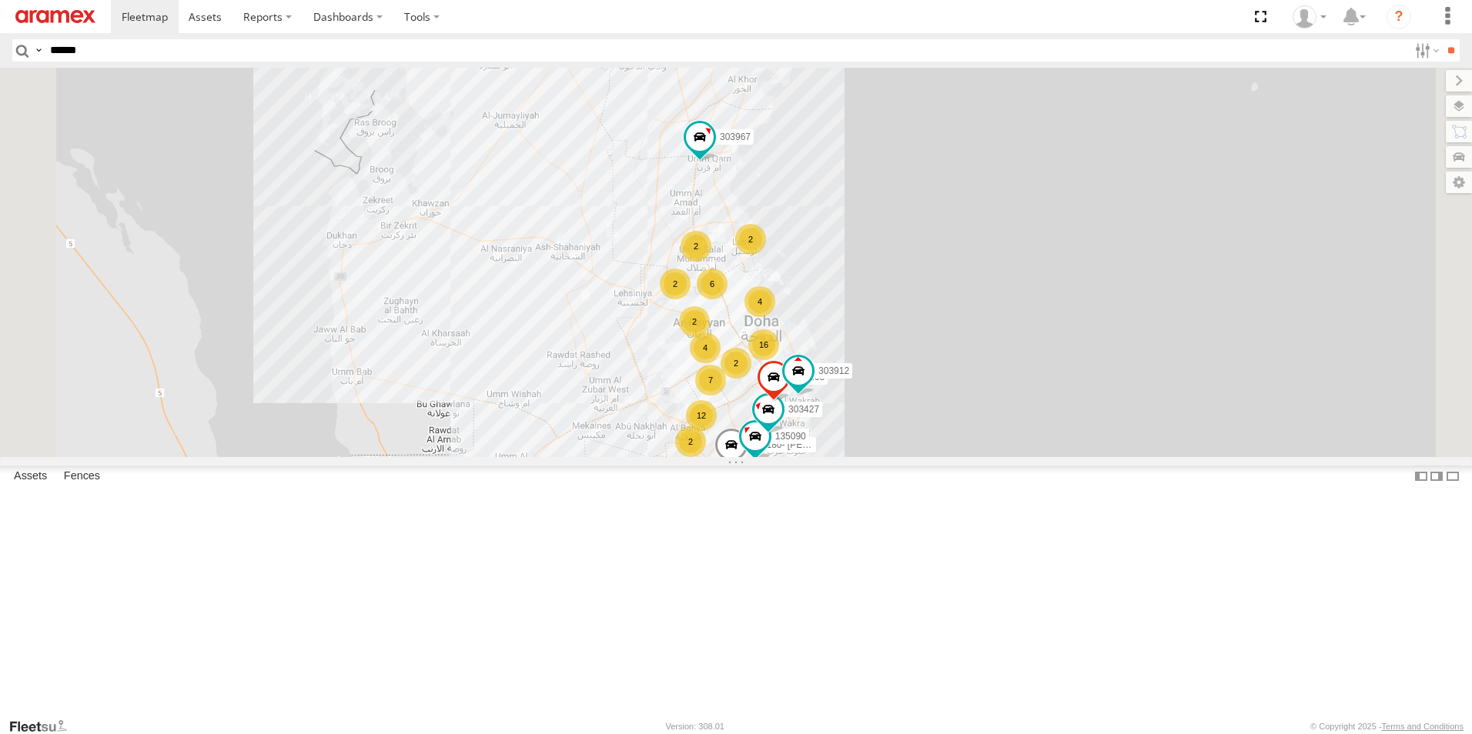  Describe the element at coordinates (55, 16) in the screenshot. I see `img: aramex-logo.svg` at that location.